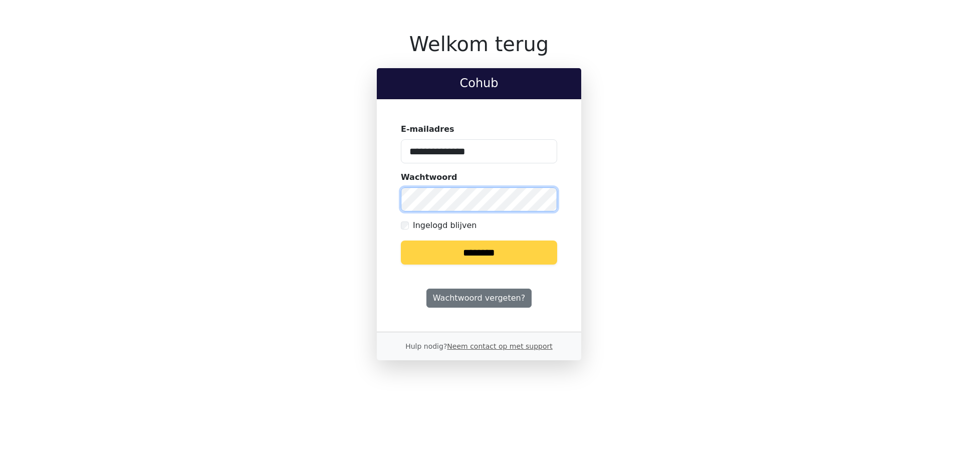 The width and height of the screenshot is (958, 463). Describe the element at coordinates (479, 83) in the screenshot. I see `h2: Cohub` at that location.